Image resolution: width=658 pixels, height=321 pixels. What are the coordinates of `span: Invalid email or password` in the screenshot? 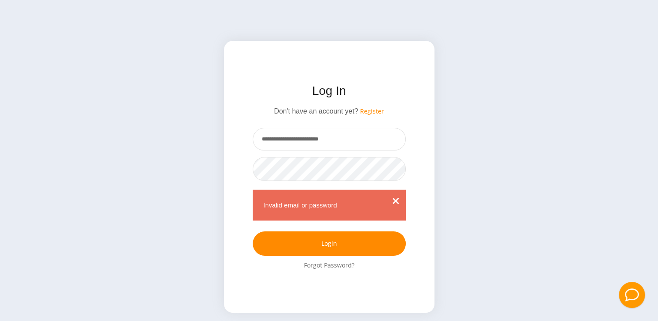 It's located at (300, 205).